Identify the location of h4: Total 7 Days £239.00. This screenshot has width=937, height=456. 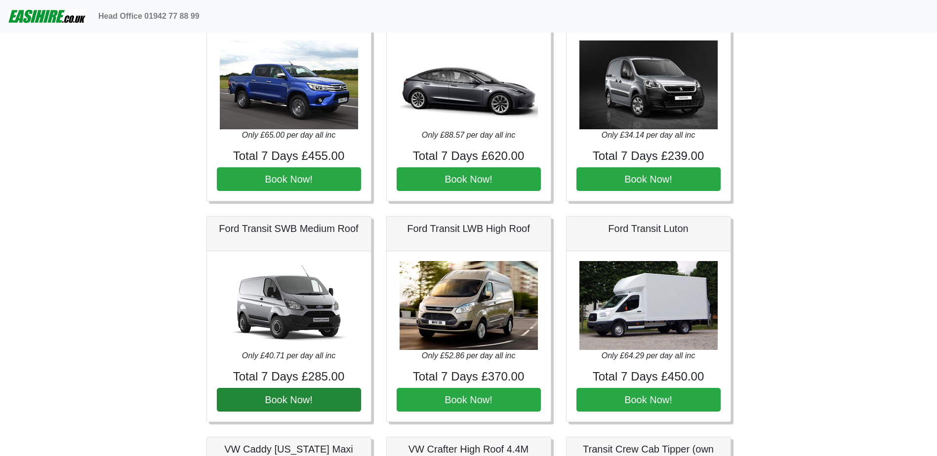
(648, 156).